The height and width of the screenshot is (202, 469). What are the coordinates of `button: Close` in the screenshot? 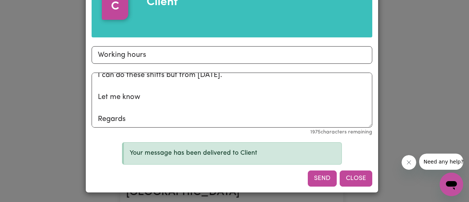 It's located at (356, 178).